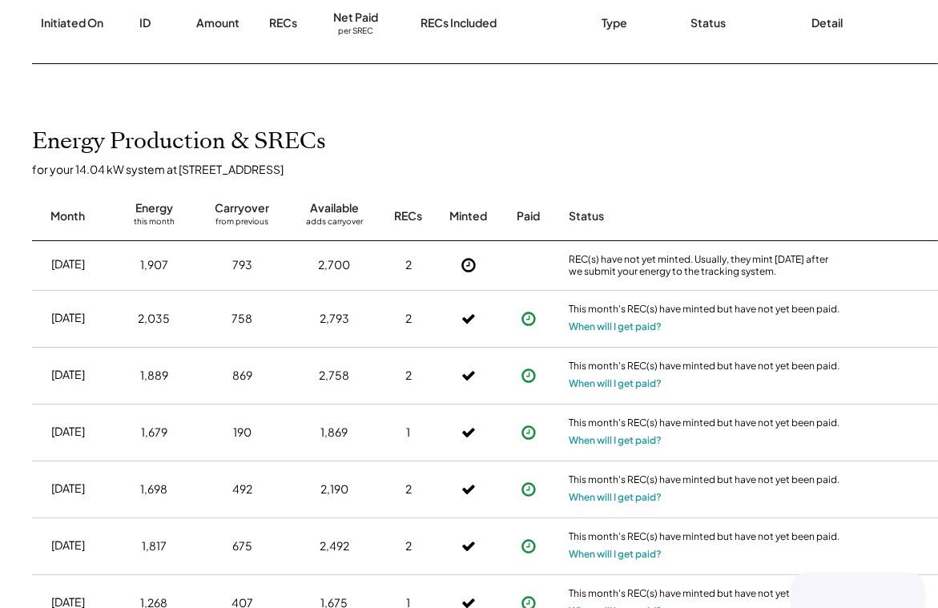 The image size is (938, 608). What do you see at coordinates (469, 265) in the screenshot?
I see `button: Not Yet Minted` at bounding box center [469, 265].